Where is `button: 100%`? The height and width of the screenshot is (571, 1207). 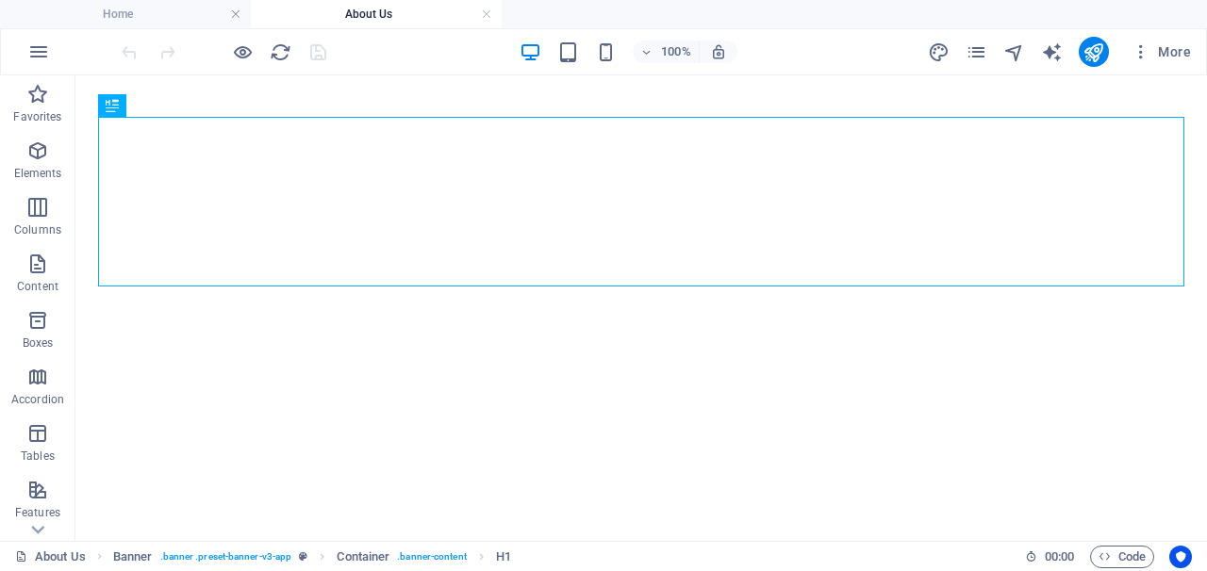
button: 100% is located at coordinates (666, 52).